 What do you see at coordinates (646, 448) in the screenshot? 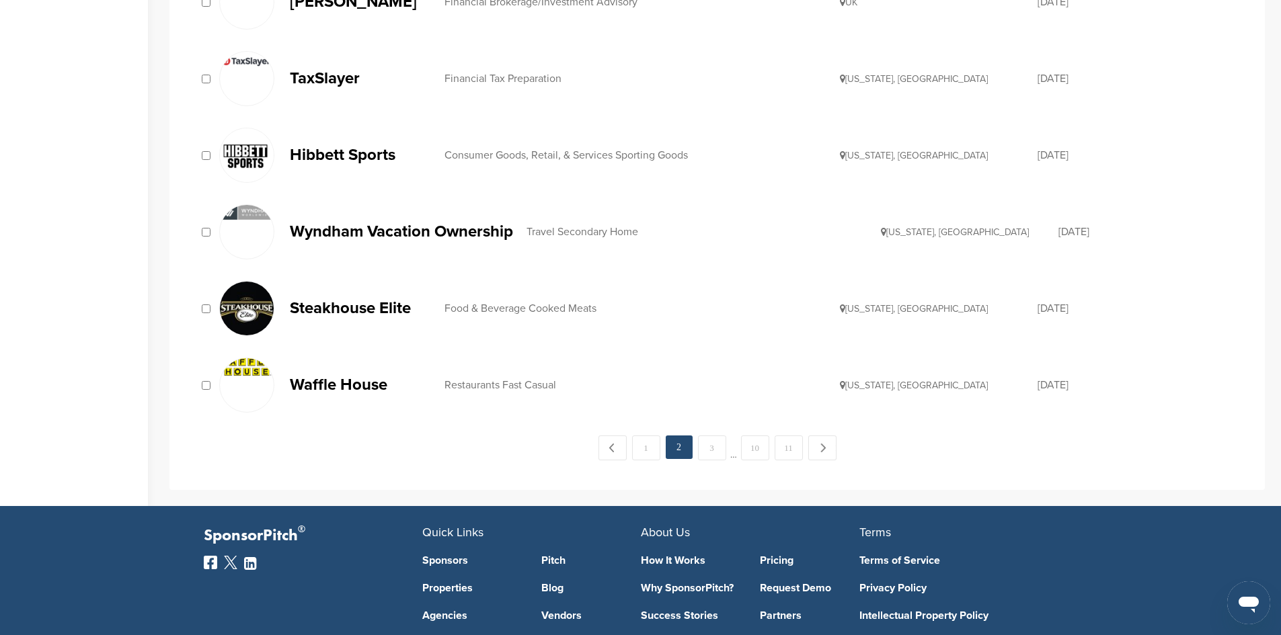
I see `a: 1` at bounding box center [646, 448].